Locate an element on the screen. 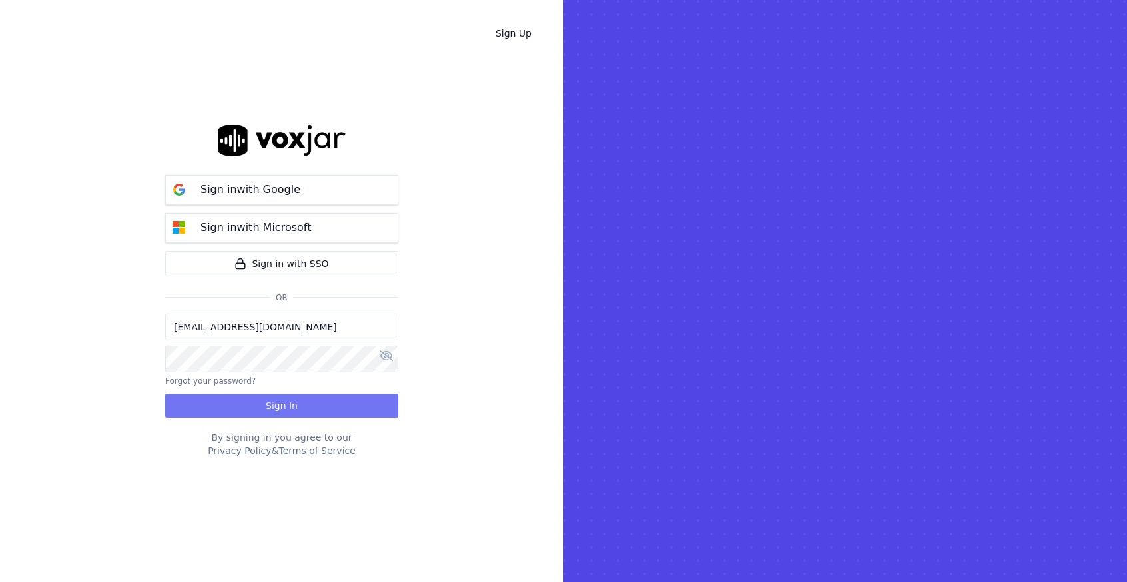  img: logo is located at coordinates (282, 140).